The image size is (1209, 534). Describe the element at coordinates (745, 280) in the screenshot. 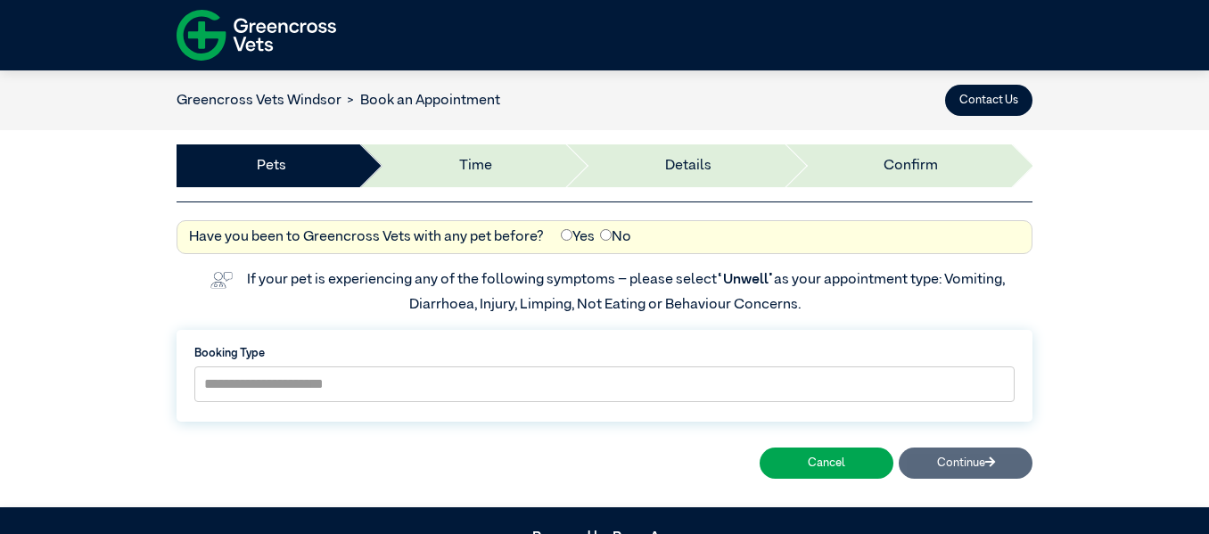

I see `span: “Unwell”` at that location.